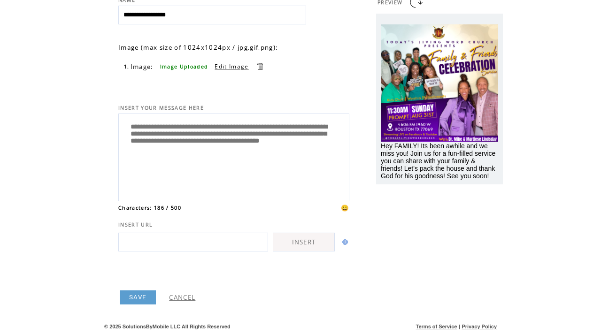 The width and height of the screenshot is (601, 334). Describe the element at coordinates (184, 67) in the screenshot. I see `span: Image Uploaded` at that location.